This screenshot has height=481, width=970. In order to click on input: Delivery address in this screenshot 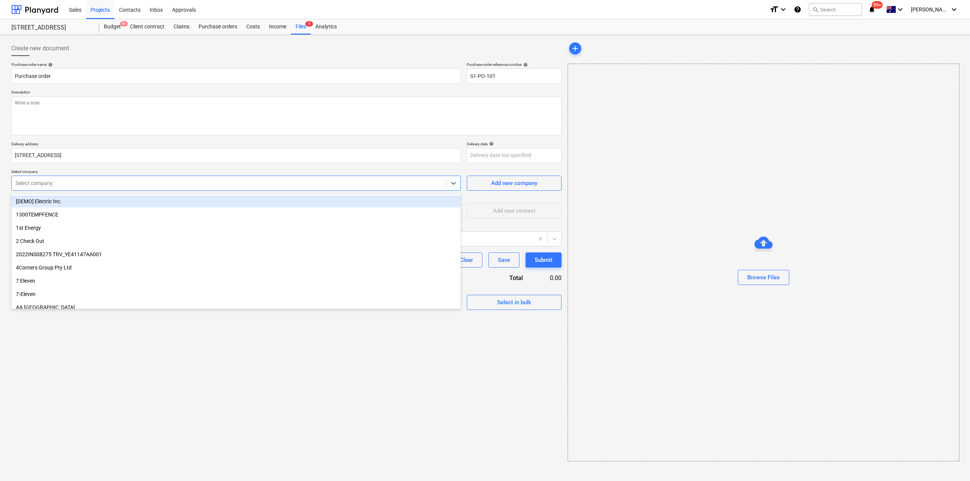, I will do `click(236, 156)`.